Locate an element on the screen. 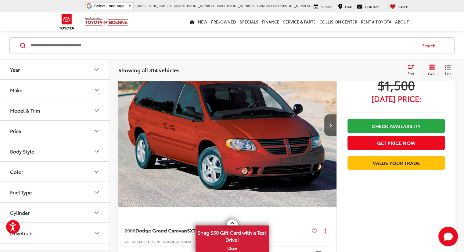 This screenshot has height=252, width=464. span: SXT is located at coordinates (191, 230).